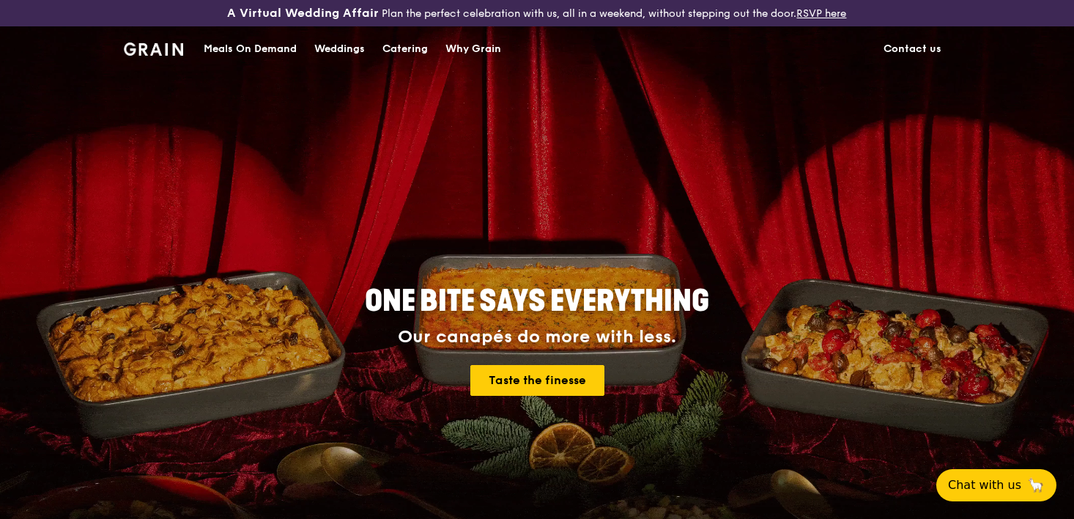  What do you see at coordinates (339, 49) in the screenshot?
I see `div: Weddings` at bounding box center [339, 49].